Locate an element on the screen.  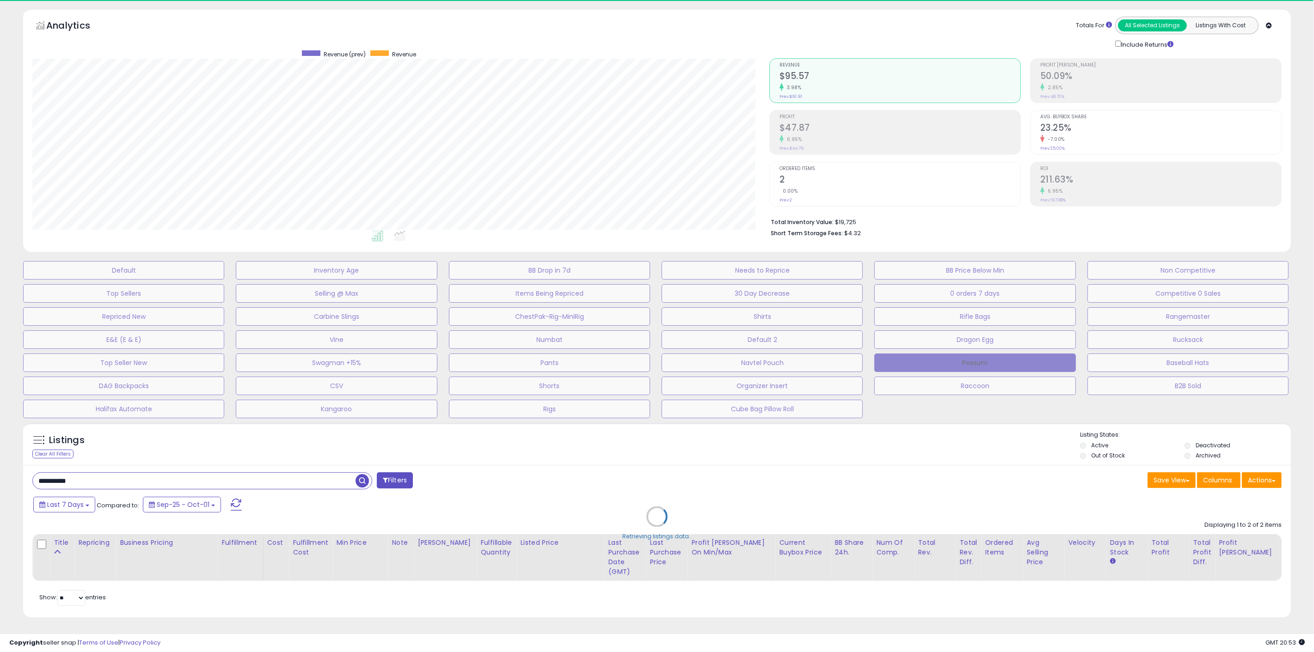
span: $4.32 is located at coordinates (853, 233).